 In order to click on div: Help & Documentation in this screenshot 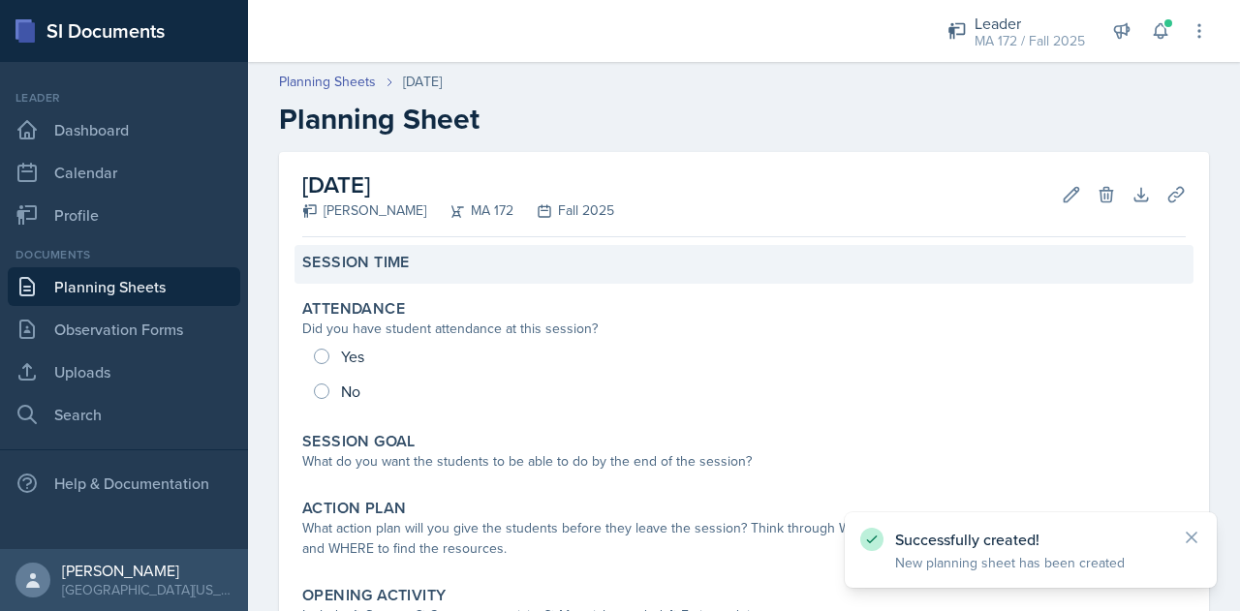, I will do `click(124, 483)`.